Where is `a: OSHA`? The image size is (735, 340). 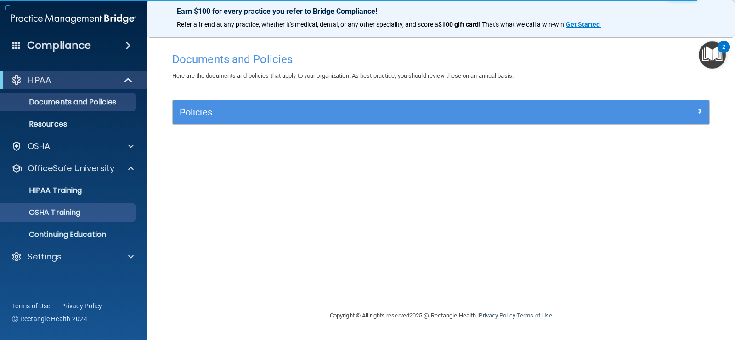
a: OSHA is located at coordinates (72, 146).